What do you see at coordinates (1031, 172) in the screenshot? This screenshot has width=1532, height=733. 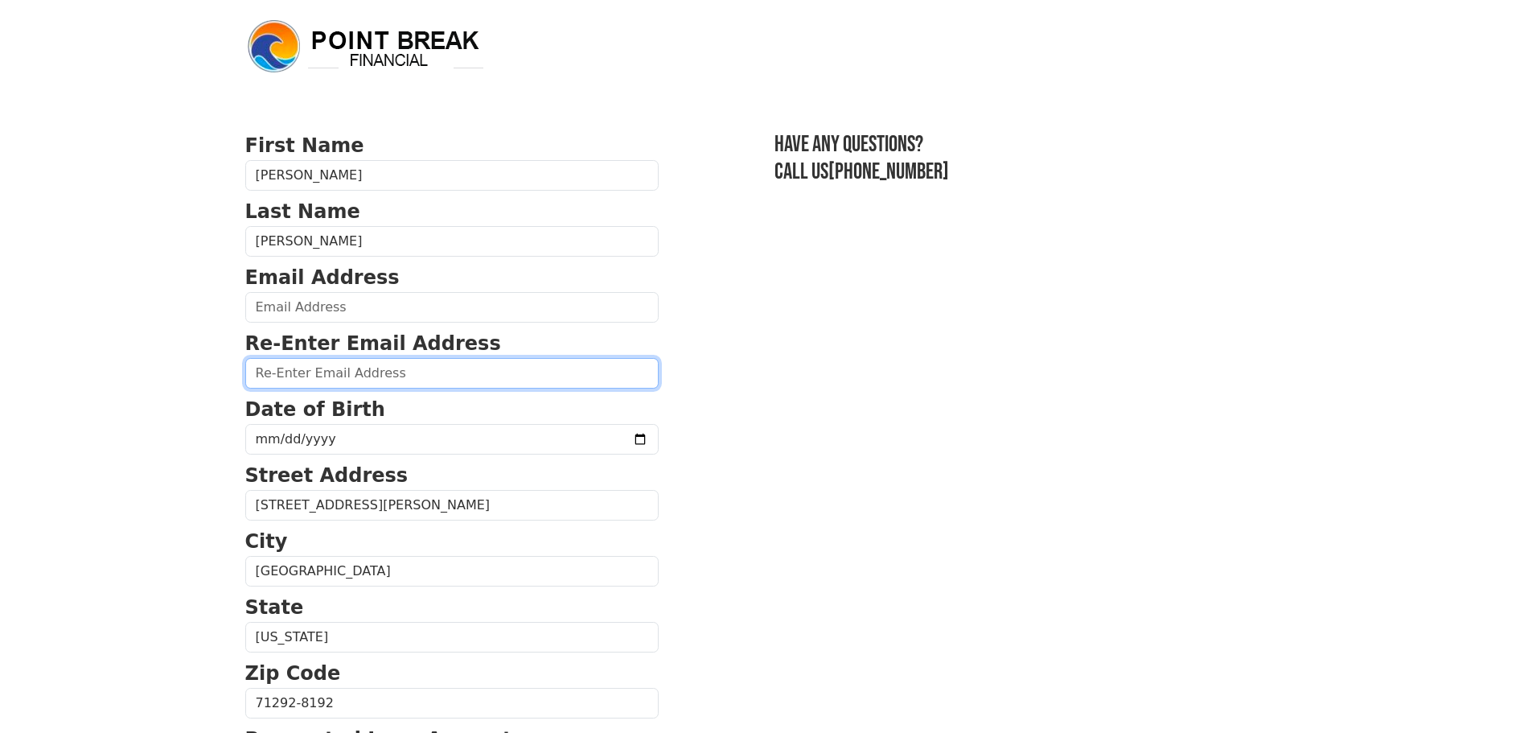 I see `h3: Call us` at bounding box center [1031, 172].